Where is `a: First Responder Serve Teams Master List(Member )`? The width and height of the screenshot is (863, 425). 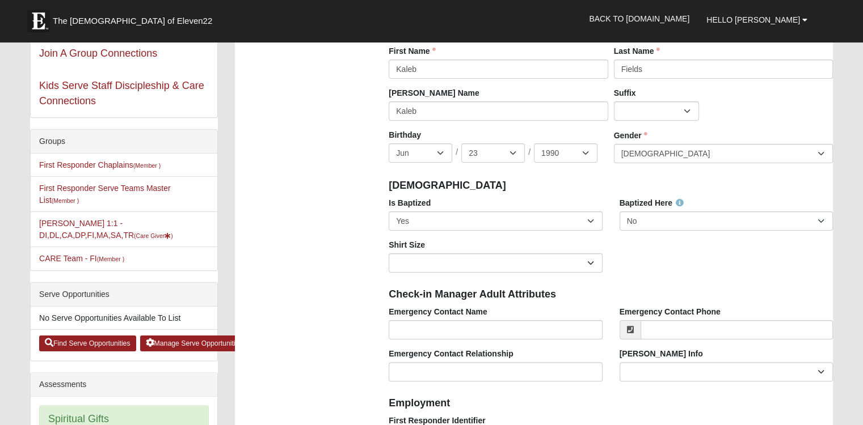 a: First Responder Serve Teams Master List(Member ) is located at coordinates (105, 194).